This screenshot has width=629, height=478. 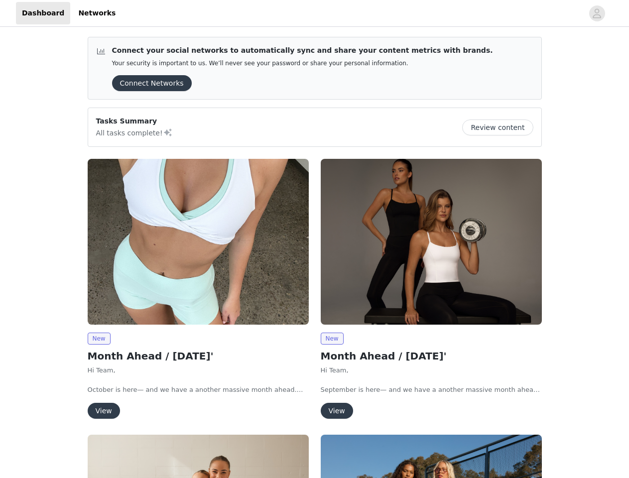 What do you see at coordinates (43, 13) in the screenshot?
I see `a: Dashboard` at bounding box center [43, 13].